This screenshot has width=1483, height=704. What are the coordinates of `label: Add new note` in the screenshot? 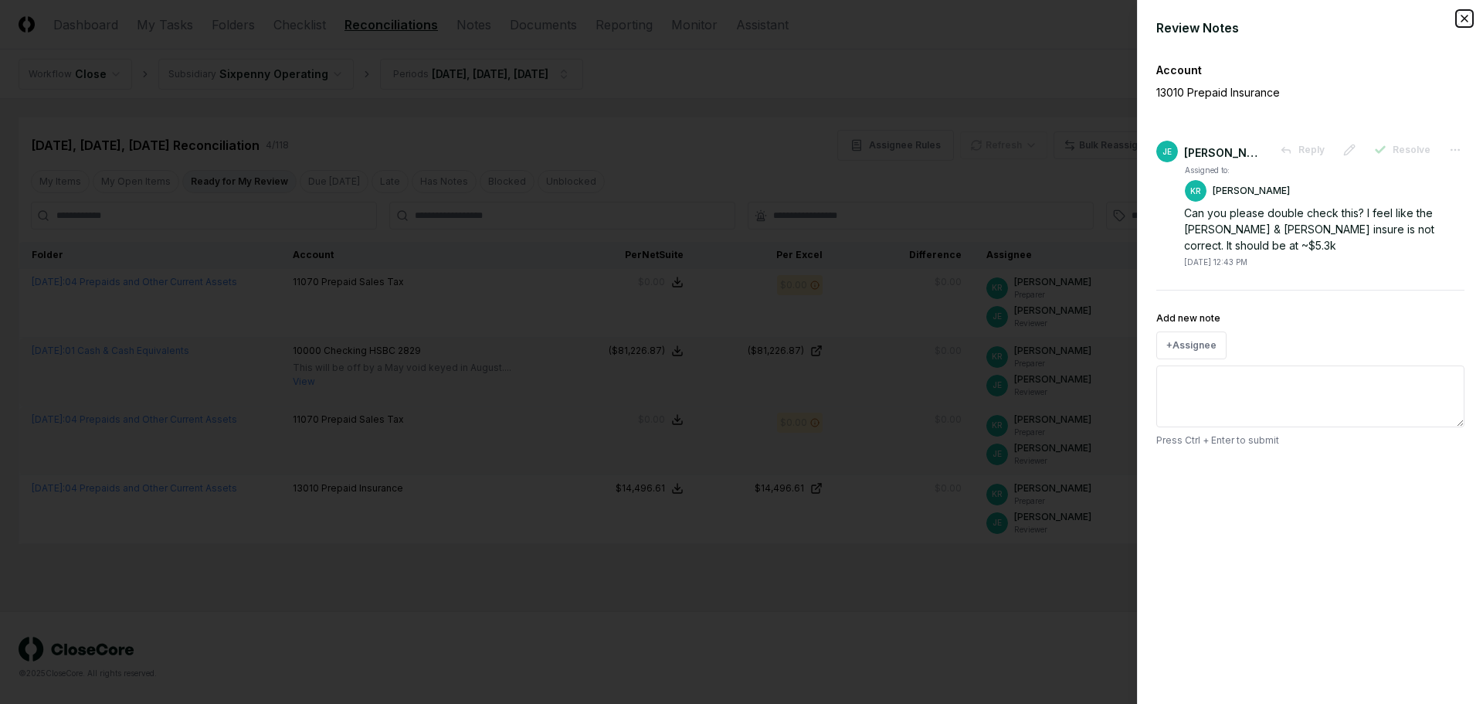 It's located at (1188, 318).